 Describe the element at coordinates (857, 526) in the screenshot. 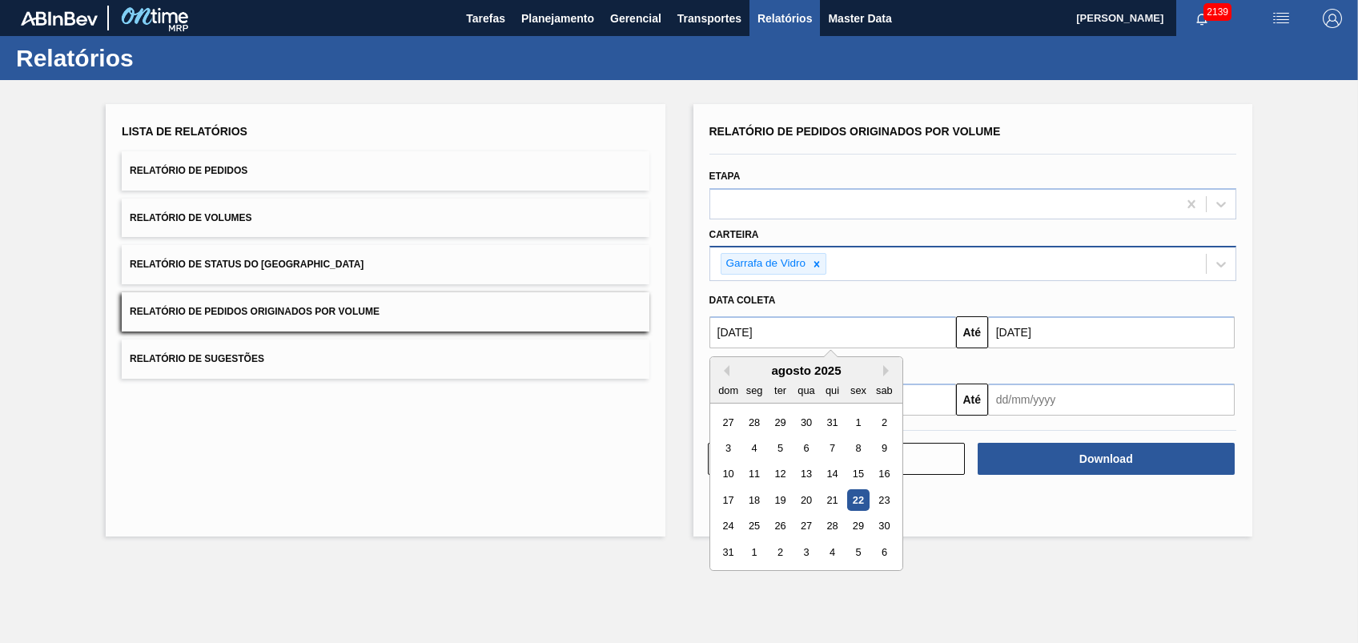

I see `div: Choose sexta-feira, 29 de agosto de 2025` at that location.